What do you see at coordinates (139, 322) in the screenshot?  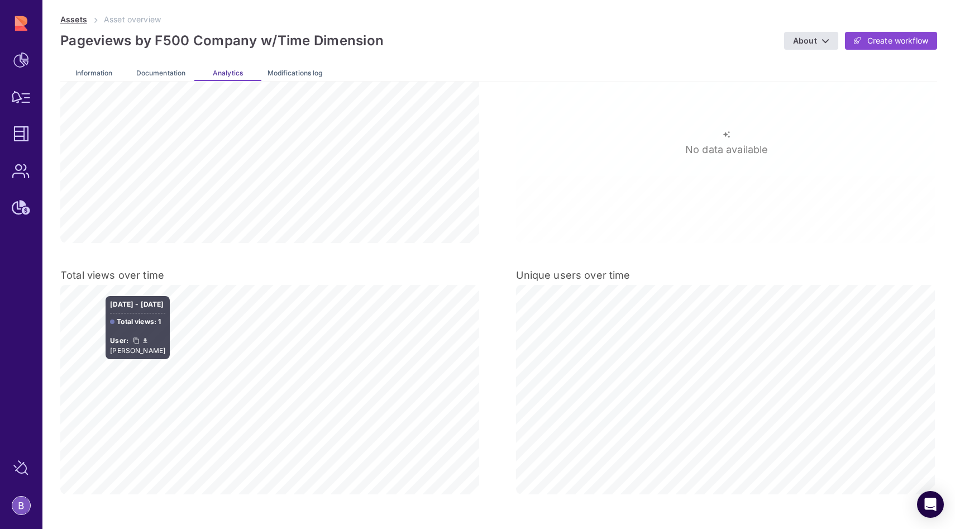 I see `span: Total views: 1` at bounding box center [139, 322].